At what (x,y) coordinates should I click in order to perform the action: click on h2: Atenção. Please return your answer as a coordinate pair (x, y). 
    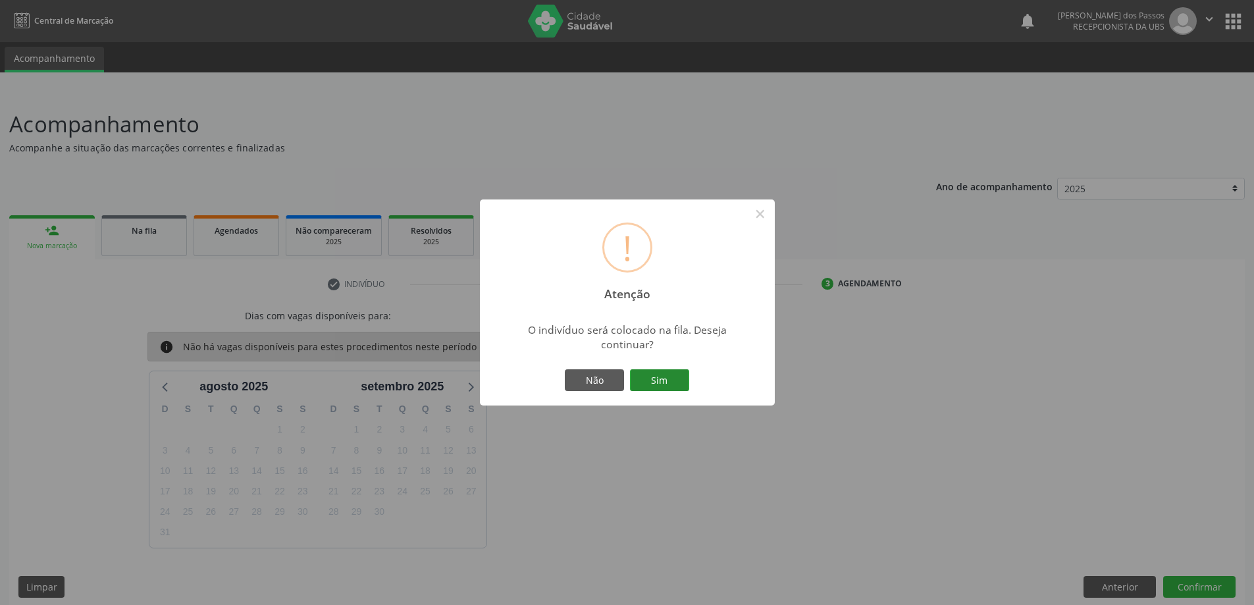
    Looking at the image, I should click on (627, 289).